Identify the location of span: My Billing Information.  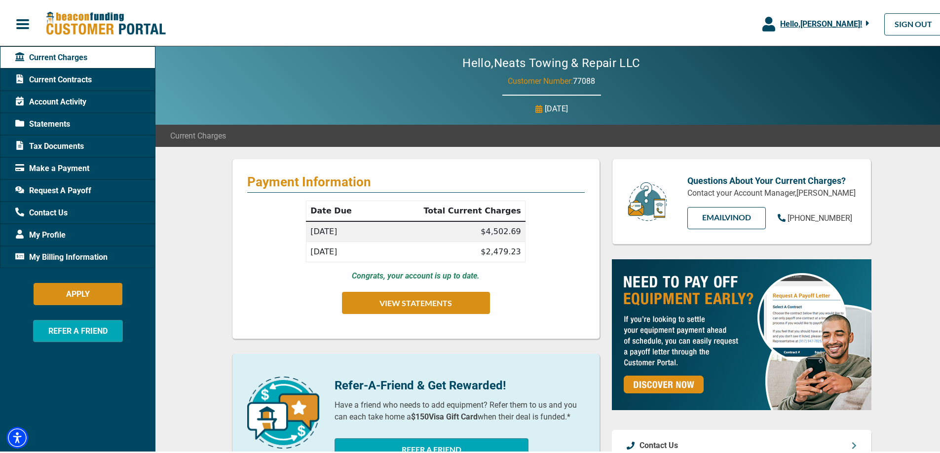
(61, 256).